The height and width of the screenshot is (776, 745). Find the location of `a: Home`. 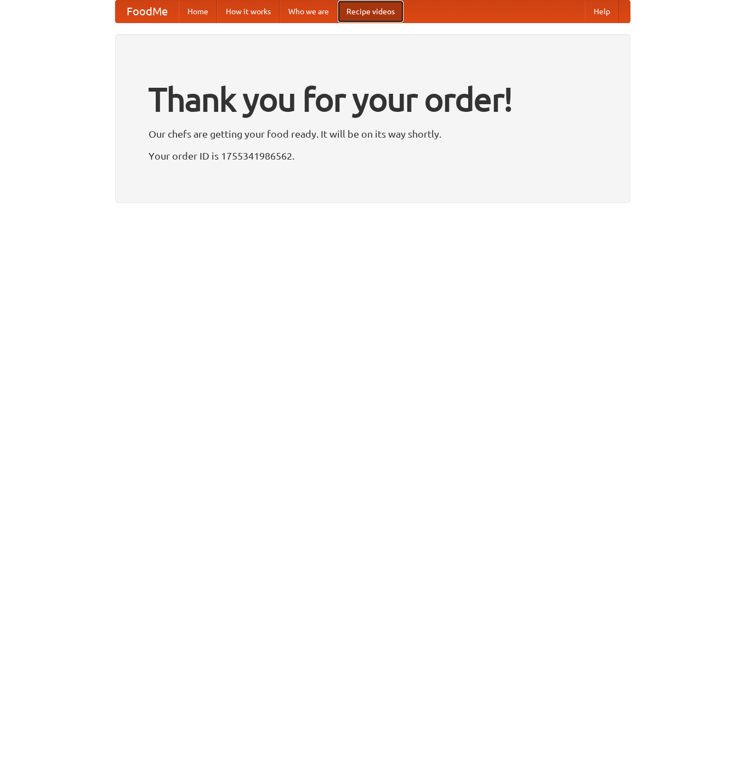

a: Home is located at coordinates (198, 12).